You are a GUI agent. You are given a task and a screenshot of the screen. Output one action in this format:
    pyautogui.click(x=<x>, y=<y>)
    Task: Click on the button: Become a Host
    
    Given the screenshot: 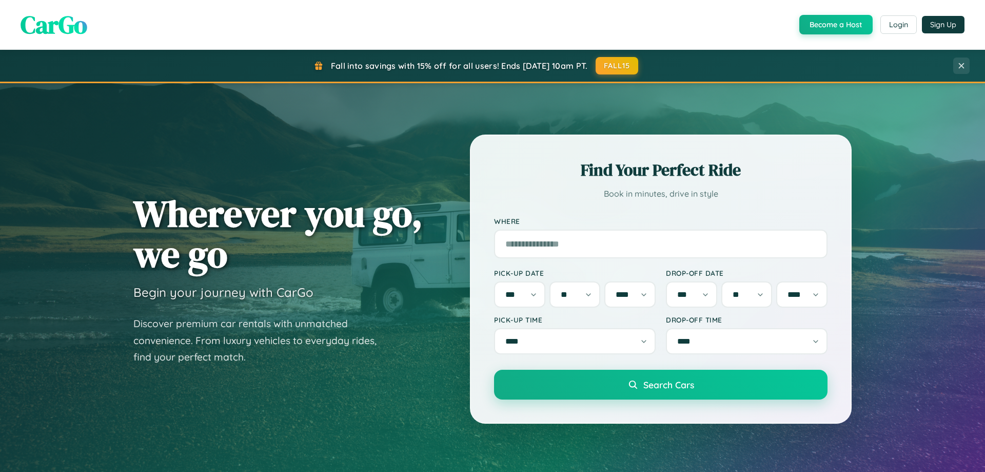 What is the action you would take?
    pyautogui.click(x=836, y=25)
    